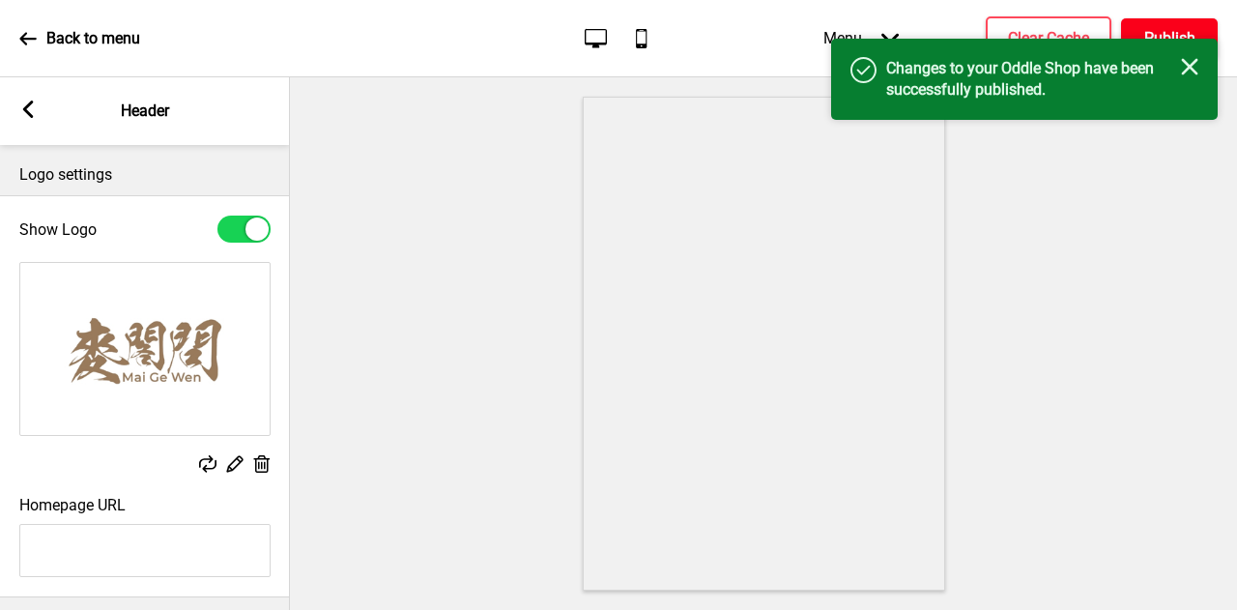 The height and width of the screenshot is (610, 1237). Describe the element at coordinates (145, 111) in the screenshot. I see `p: Header` at that location.